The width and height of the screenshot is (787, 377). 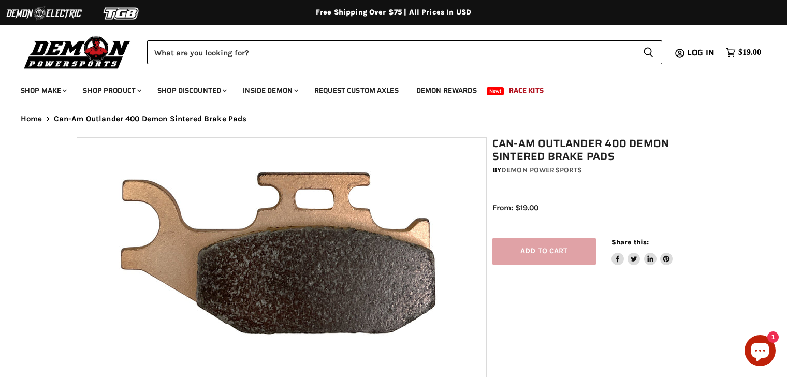 I want to click on span: Can-Am Outlander 400 Demon Sintered Brake Pads, so click(x=150, y=119).